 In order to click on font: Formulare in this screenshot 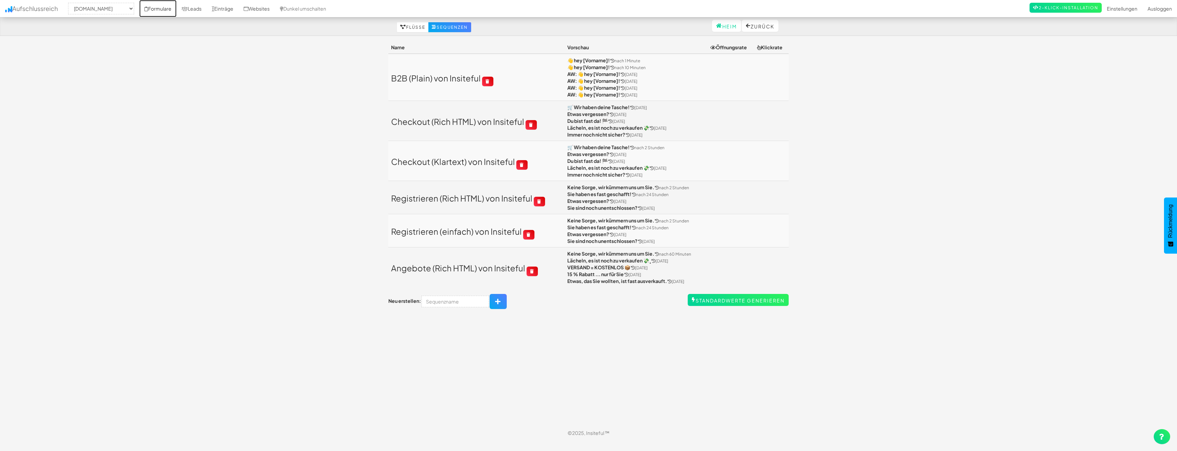, I will do `click(160, 9)`.